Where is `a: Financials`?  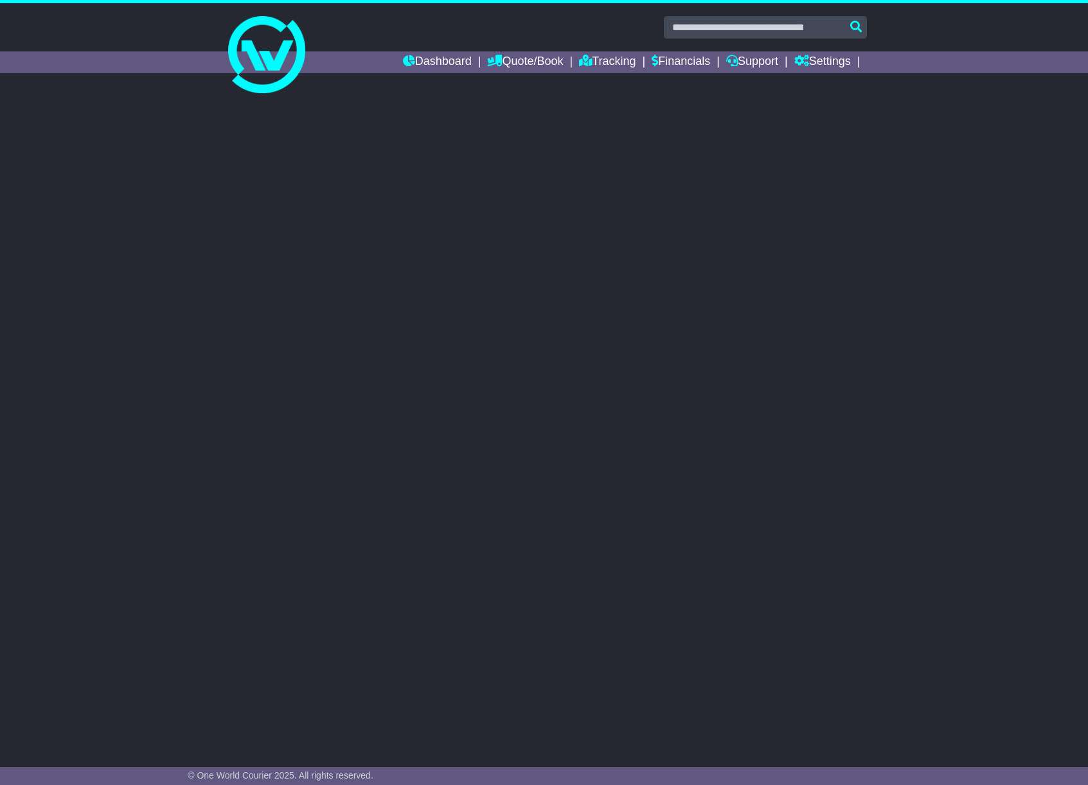 a: Financials is located at coordinates (681, 62).